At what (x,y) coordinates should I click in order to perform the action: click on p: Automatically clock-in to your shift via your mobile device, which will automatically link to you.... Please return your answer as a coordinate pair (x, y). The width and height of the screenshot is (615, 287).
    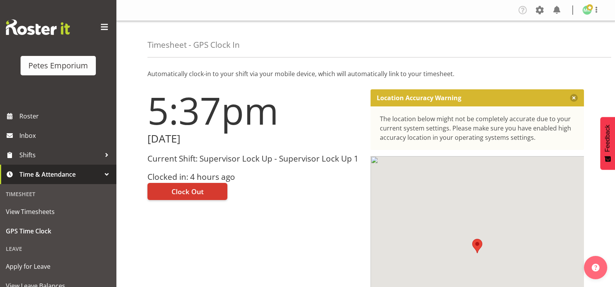
    Looking at the image, I should click on (365, 74).